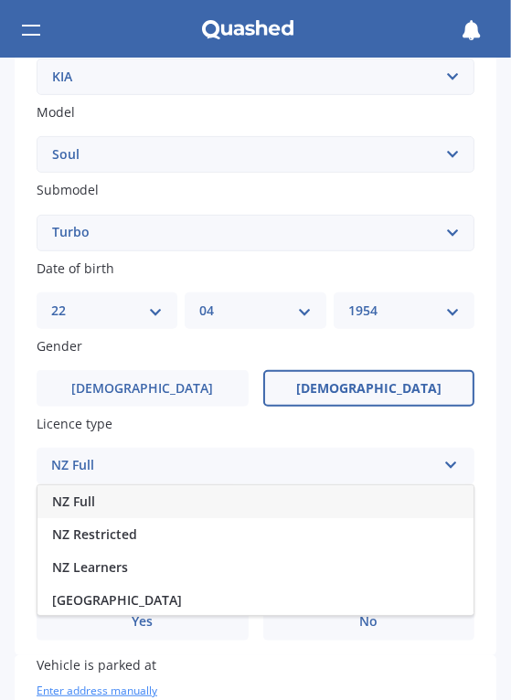  What do you see at coordinates (56, 111) in the screenshot?
I see `span: Model` at bounding box center [56, 111].